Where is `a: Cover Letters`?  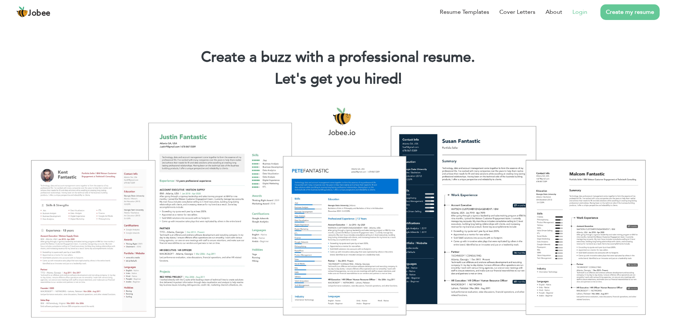
a: Cover Letters is located at coordinates (517, 12).